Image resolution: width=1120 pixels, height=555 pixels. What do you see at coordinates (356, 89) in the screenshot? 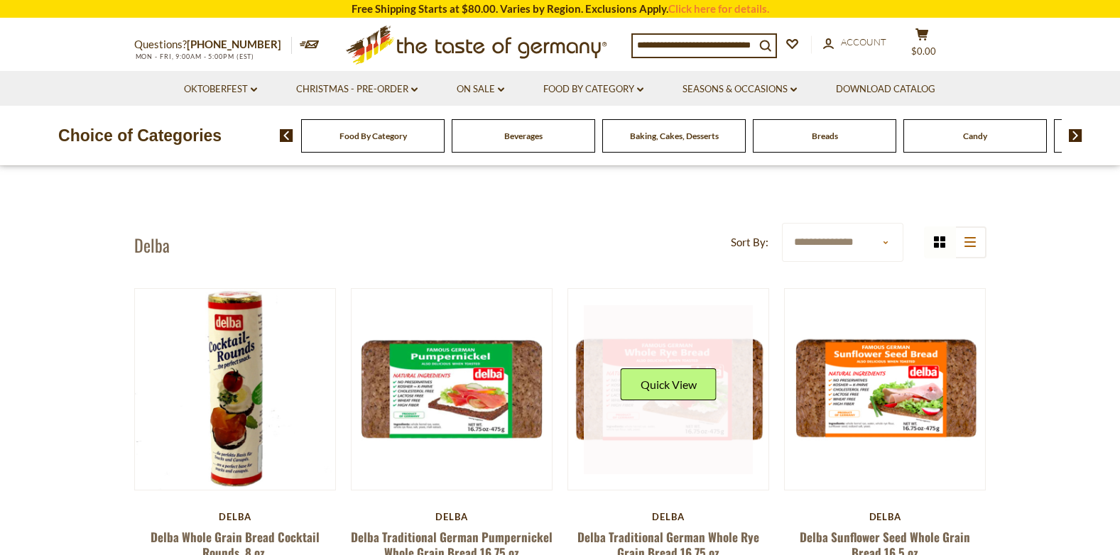
I see `a: Christmas - PRE-ORDER` at bounding box center [356, 89].